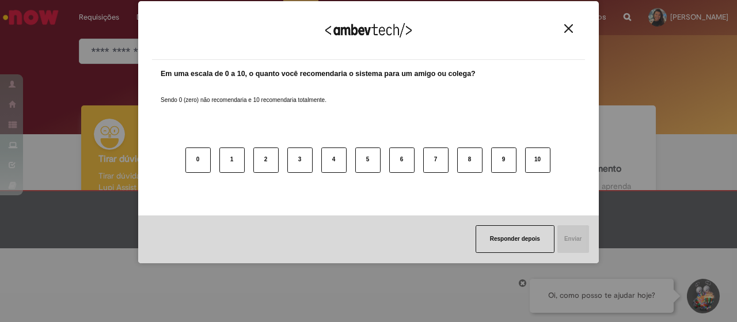  Describe the element at coordinates (402, 160) in the screenshot. I see `button: 6` at that location.